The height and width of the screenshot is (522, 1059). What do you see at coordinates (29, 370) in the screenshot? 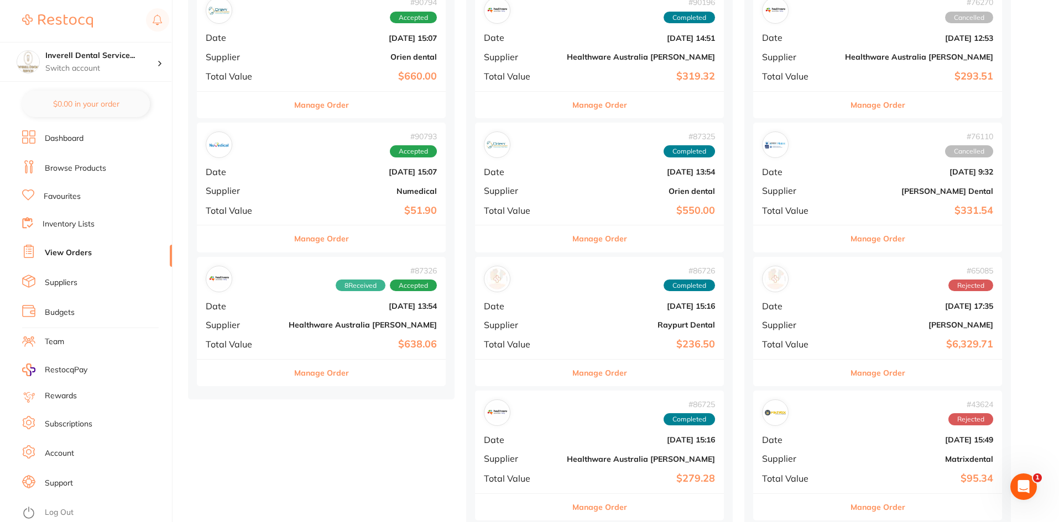
I see `img: RestocqPay` at bounding box center [29, 370].